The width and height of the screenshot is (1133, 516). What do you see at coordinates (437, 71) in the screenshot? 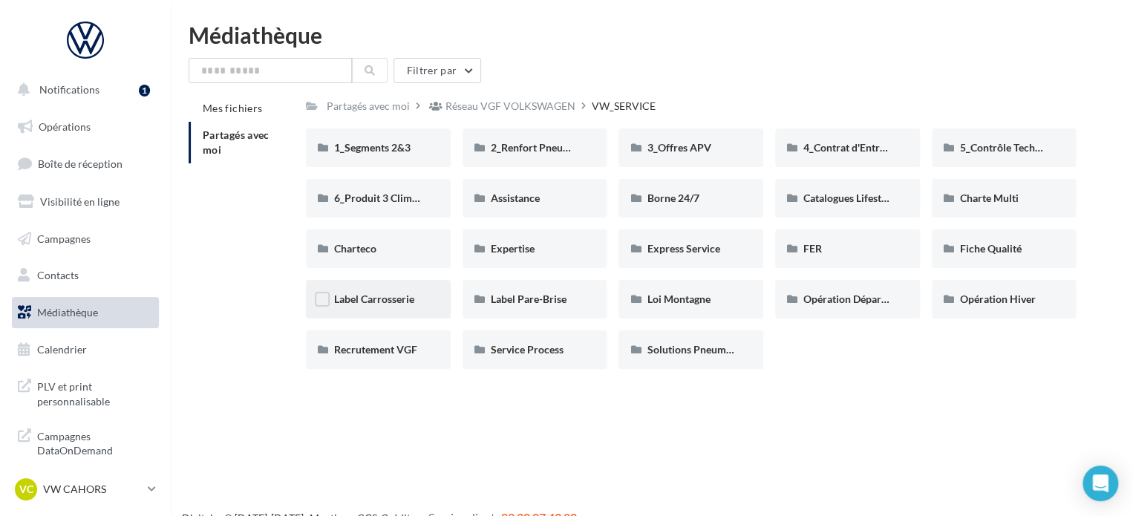
I see `button: Filtrer par` at bounding box center [437, 71].